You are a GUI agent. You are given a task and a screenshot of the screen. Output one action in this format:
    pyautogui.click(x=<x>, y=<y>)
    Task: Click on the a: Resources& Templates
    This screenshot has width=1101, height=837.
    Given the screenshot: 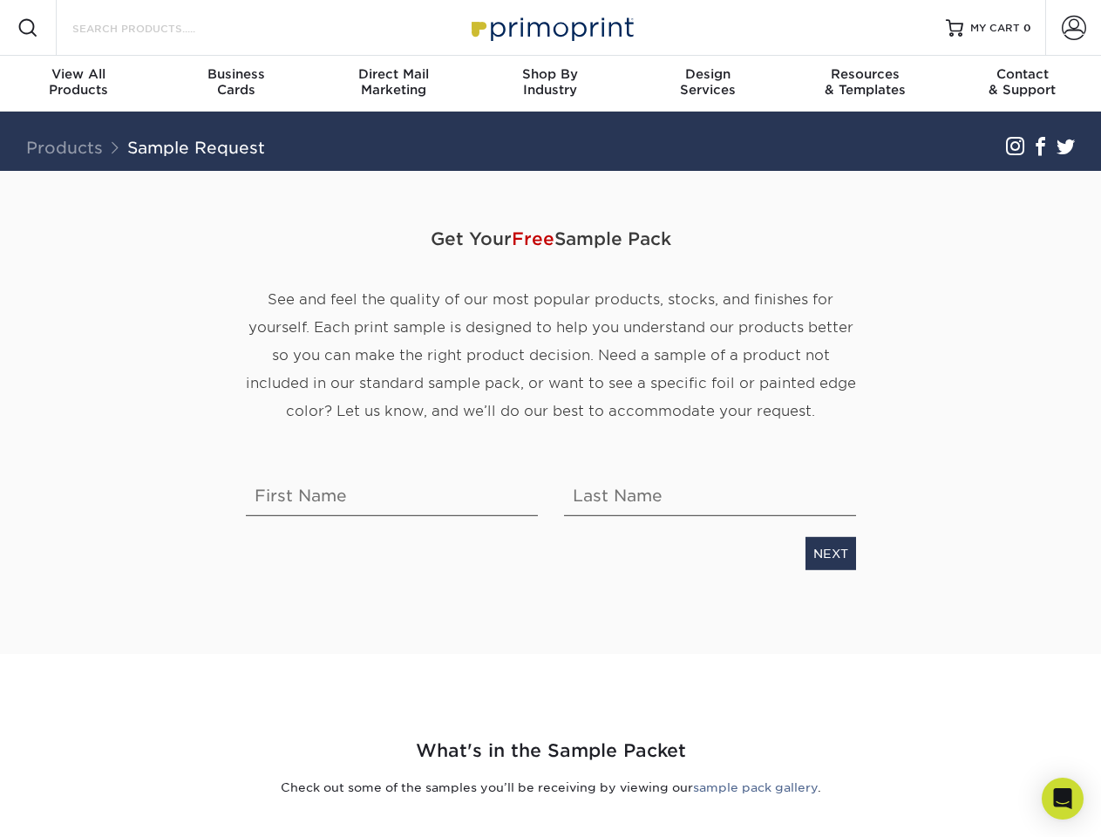 What is the action you would take?
    pyautogui.click(x=865, y=84)
    